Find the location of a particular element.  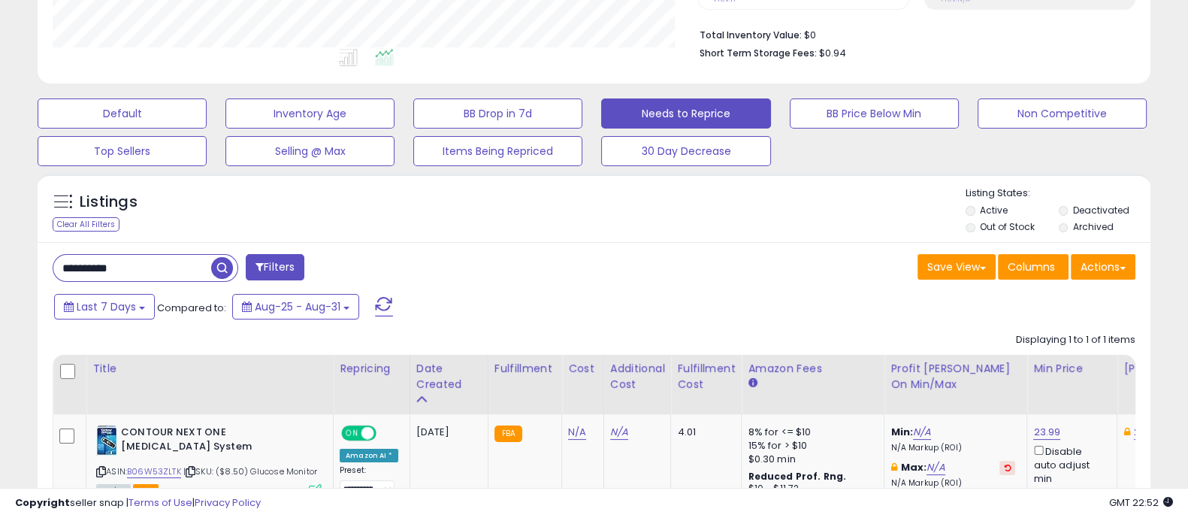

div: 15% for > $10 is located at coordinates (810, 446).